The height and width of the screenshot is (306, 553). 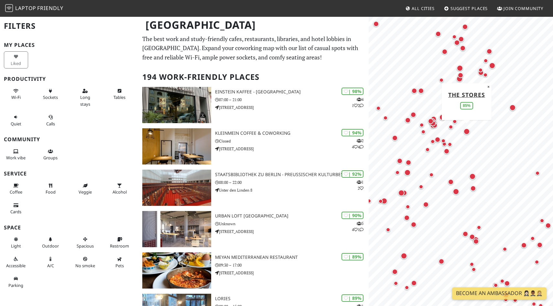 What do you see at coordinates (16, 243) in the screenshot?
I see `button: Light` at bounding box center [16, 243].